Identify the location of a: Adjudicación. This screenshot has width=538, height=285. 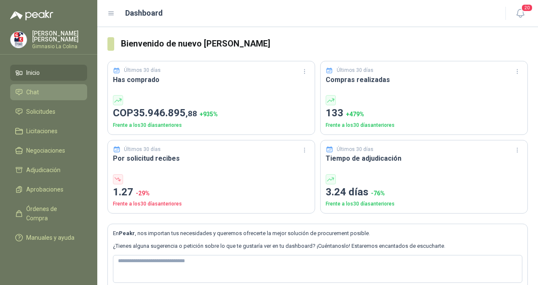
(49, 170).